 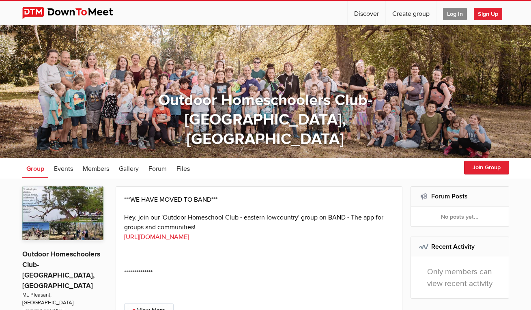 I want to click on a: Discover, so click(x=366, y=13).